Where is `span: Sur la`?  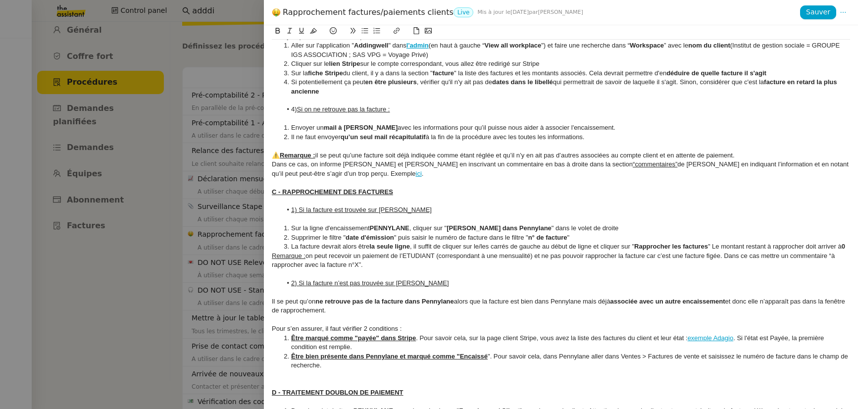
span: Sur la is located at coordinates (299, 73).